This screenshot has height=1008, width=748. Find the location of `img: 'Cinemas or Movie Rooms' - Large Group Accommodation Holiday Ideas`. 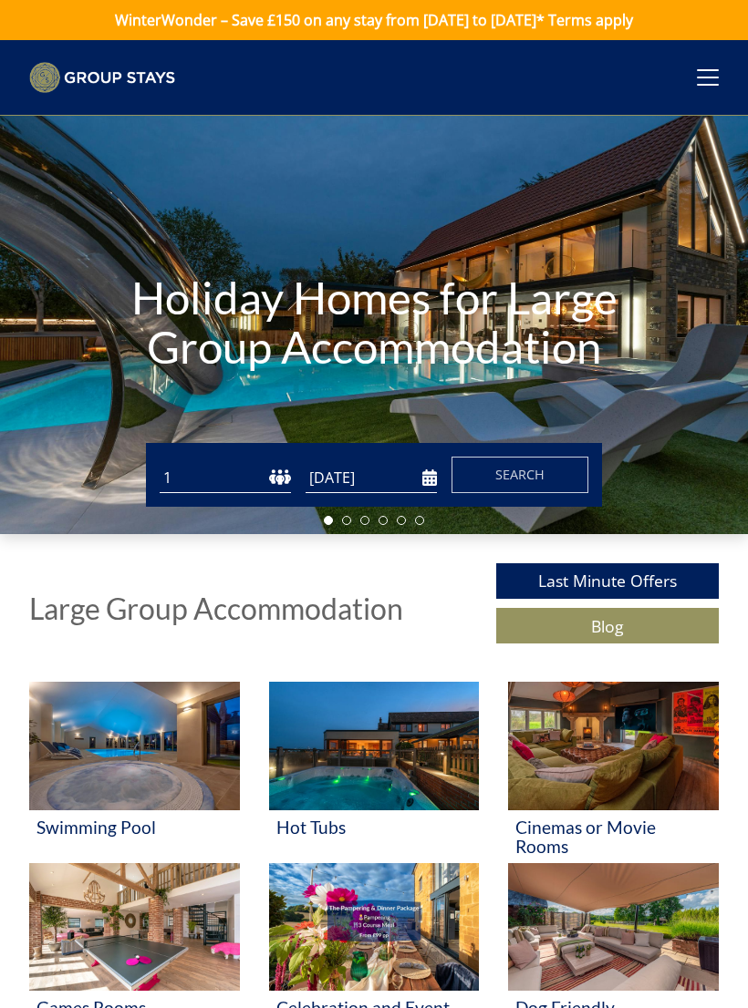

img: 'Cinemas or Movie Rooms' - Large Group Accommodation Holiday Ideas is located at coordinates (613, 746).